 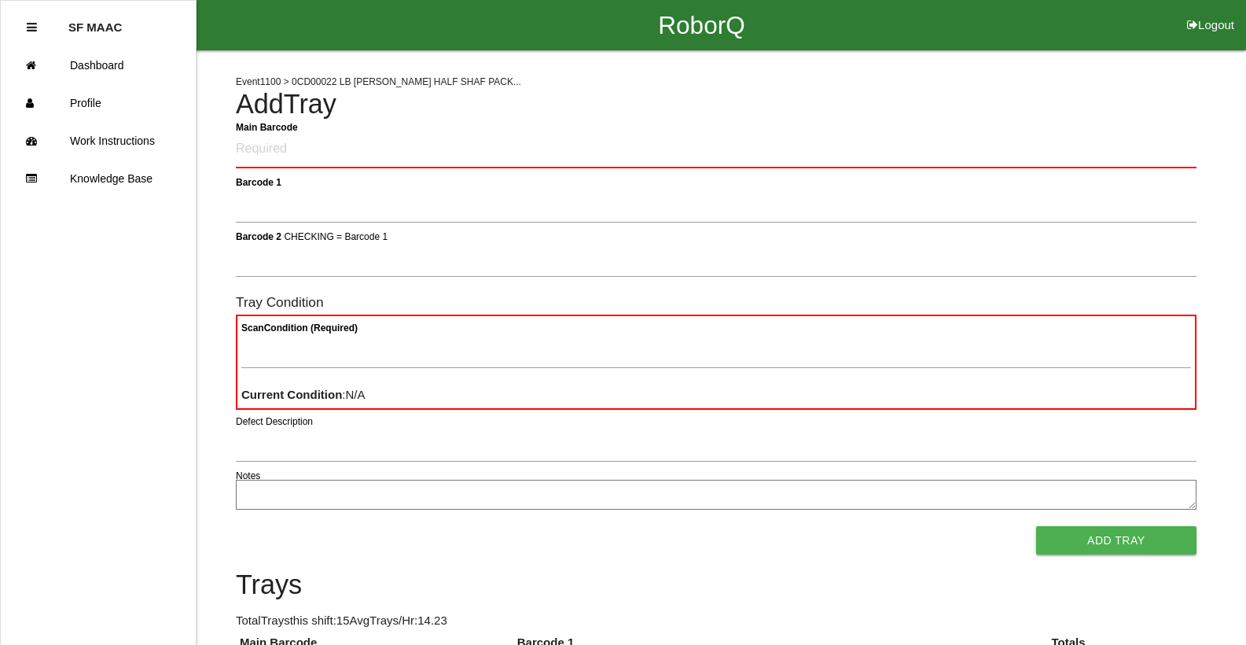 I want to click on input: Required, so click(x=716, y=149).